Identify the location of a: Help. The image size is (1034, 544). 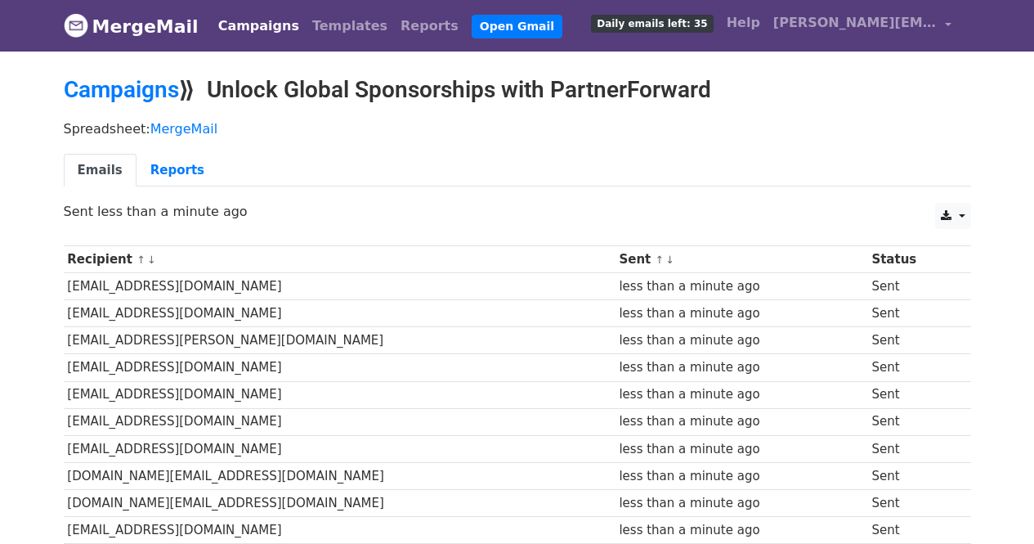
(743, 23).